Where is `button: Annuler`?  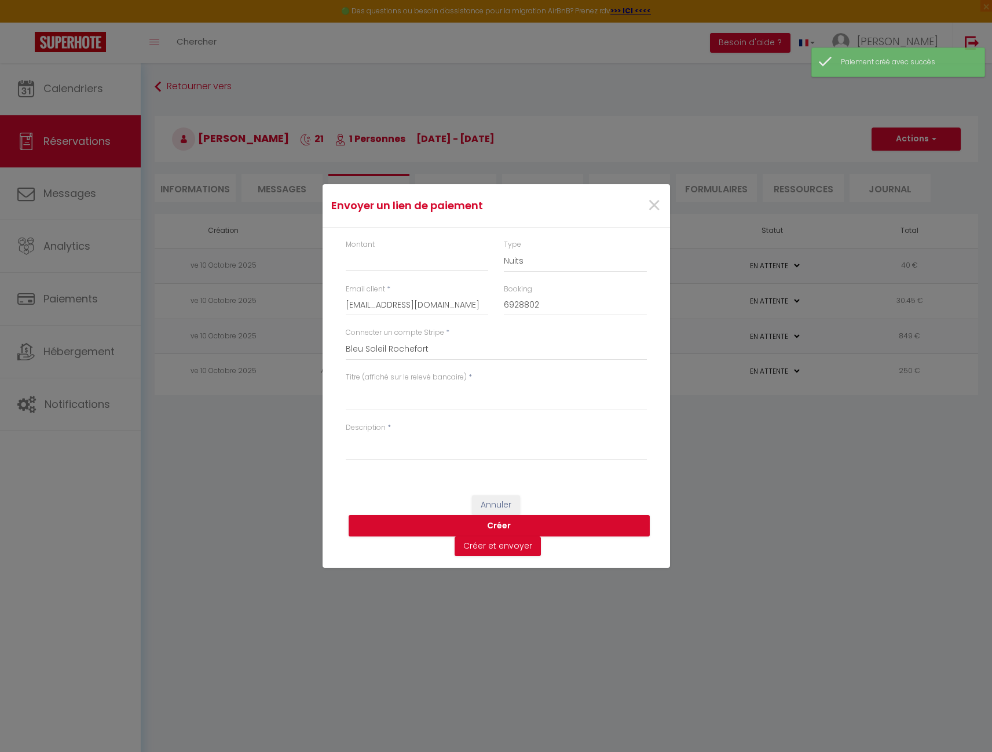
button: Annuler is located at coordinates (496, 505).